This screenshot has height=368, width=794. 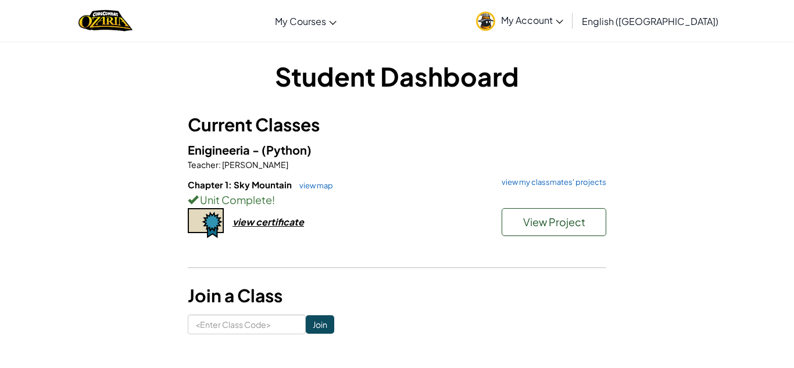 I want to click on a: view map, so click(x=313, y=185).